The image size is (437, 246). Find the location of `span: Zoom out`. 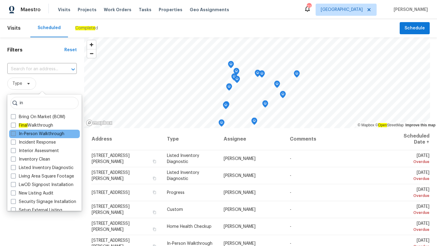

span: Zoom out is located at coordinates (91, 54).